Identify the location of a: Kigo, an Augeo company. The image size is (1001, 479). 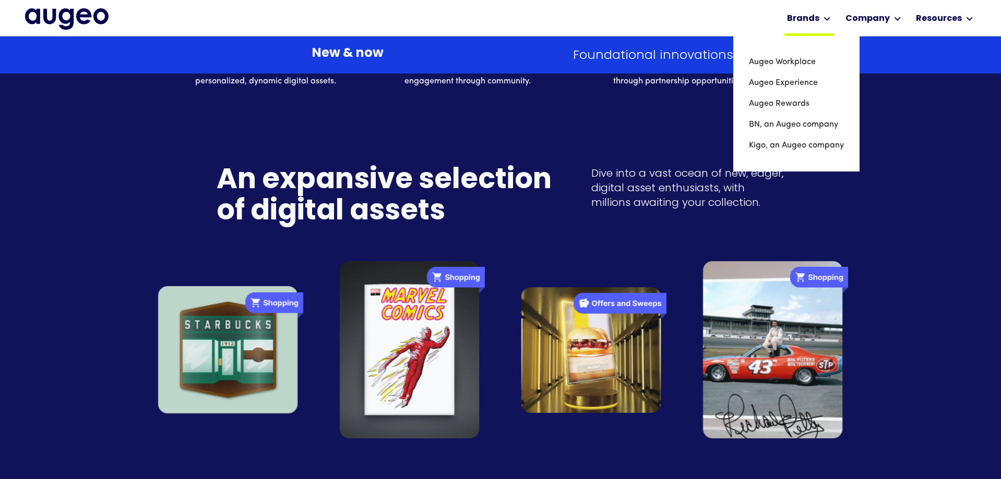
(796, 146).